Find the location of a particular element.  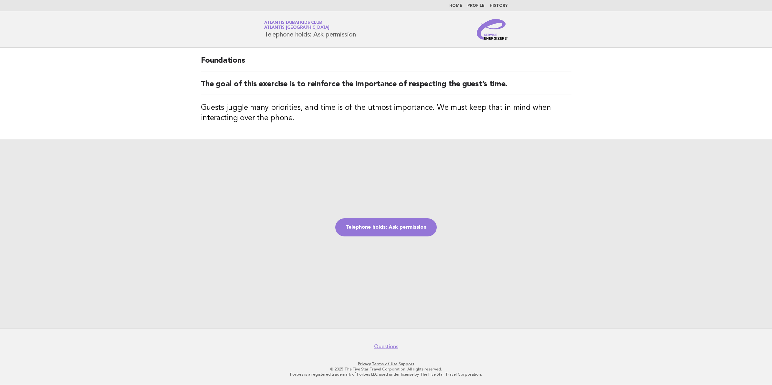

a: Questions is located at coordinates (386, 347).